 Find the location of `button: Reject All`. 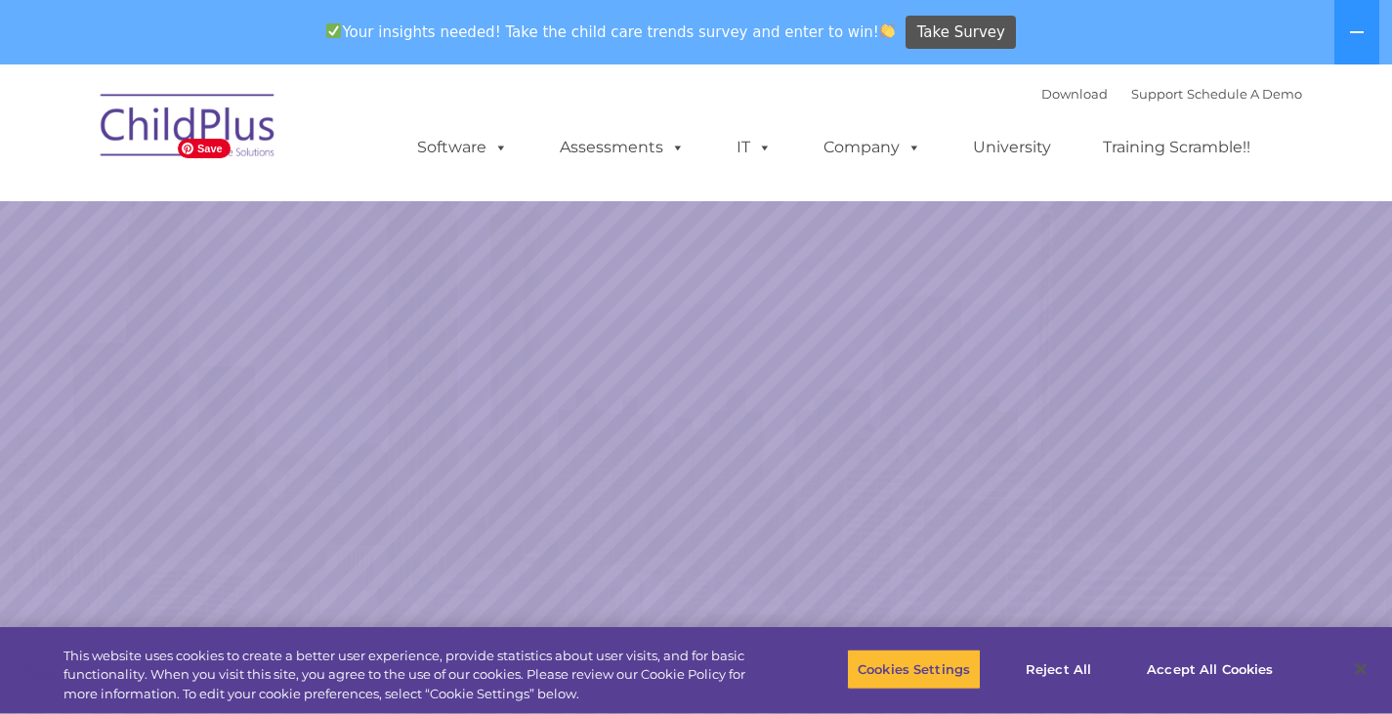

button: Reject All is located at coordinates (1058, 669).